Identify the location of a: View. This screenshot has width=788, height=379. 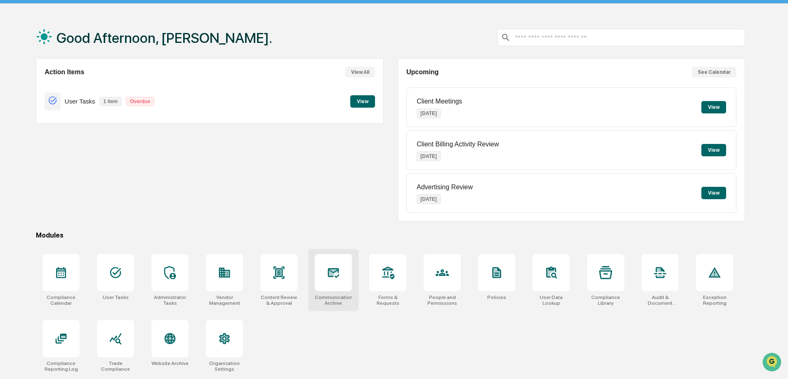
(363, 101).